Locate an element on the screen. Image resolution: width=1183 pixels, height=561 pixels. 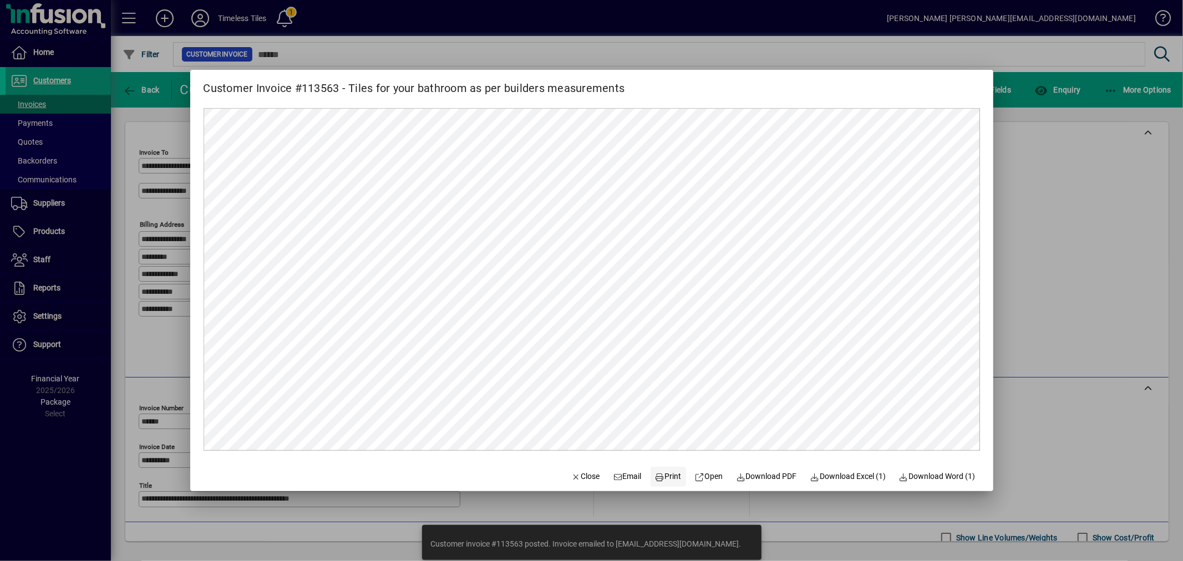
span: Download Word (1) is located at coordinates (937, 477).